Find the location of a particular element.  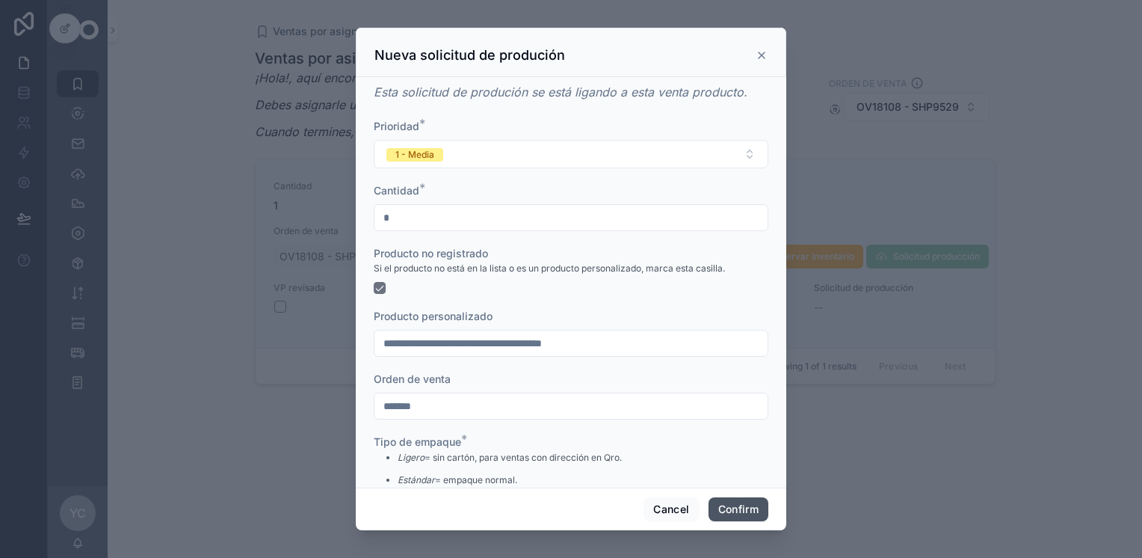

p: = empaque normal. is located at coordinates (510, 480).